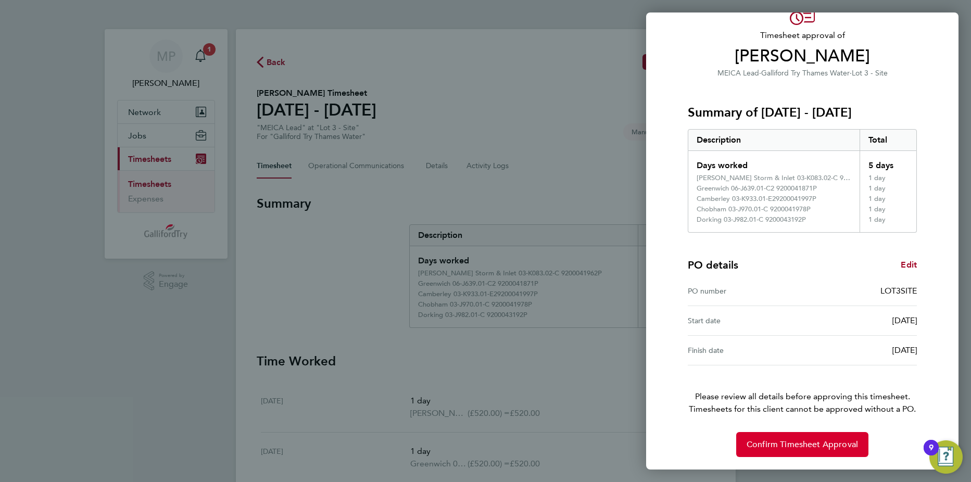 The width and height of the screenshot is (971, 482). Describe the element at coordinates (909, 265) in the screenshot. I see `a: Edit` at that location.